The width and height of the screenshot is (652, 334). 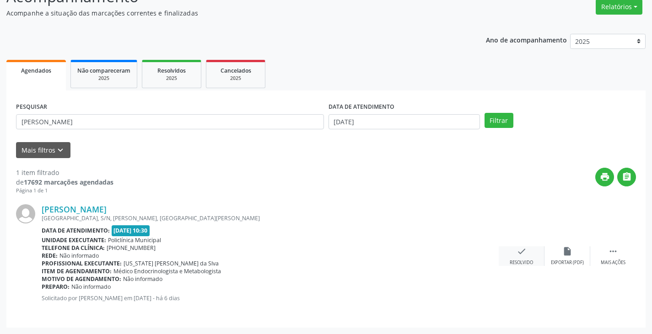 What do you see at coordinates (605, 177) in the screenshot?
I see `i: print` at bounding box center [605, 177].